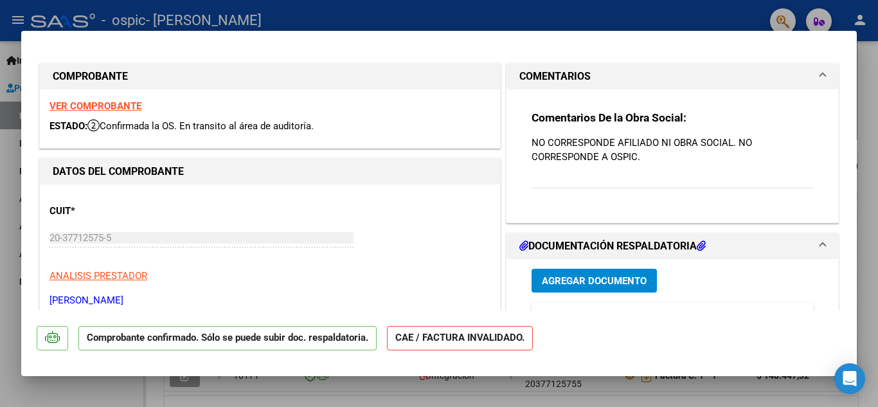 The height and width of the screenshot is (407, 878). Describe the element at coordinates (116, 211) in the screenshot. I see `p: CUIT` at that location.